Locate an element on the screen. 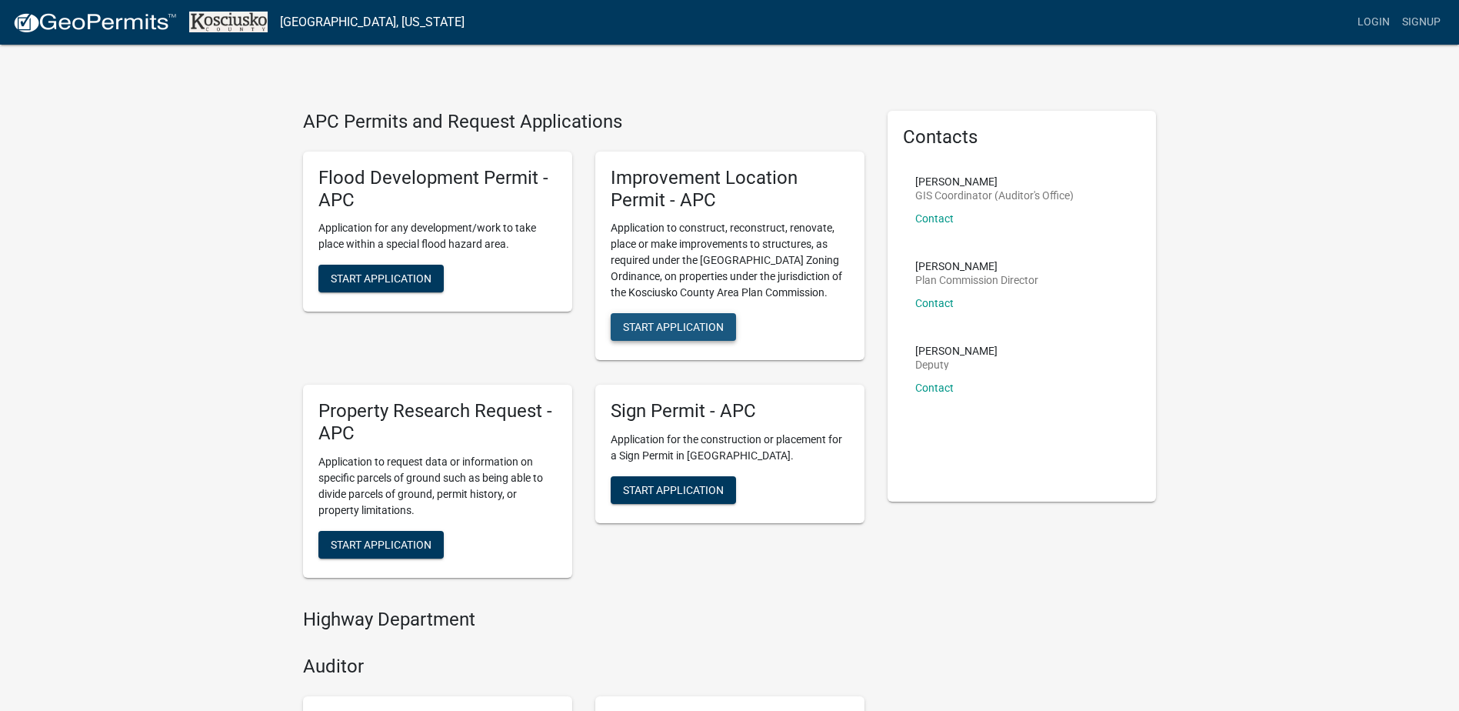 The height and width of the screenshot is (711, 1459). p: Application for any development/work to take place within a special flood hazard area. is located at coordinates (438, 236).